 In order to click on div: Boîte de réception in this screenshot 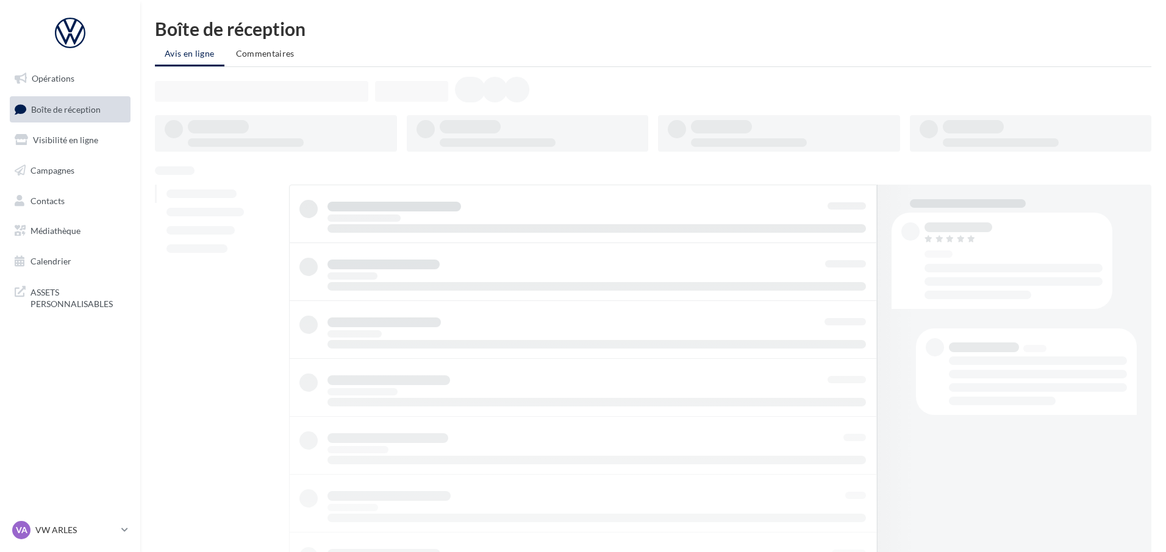, I will do `click(653, 29)`.